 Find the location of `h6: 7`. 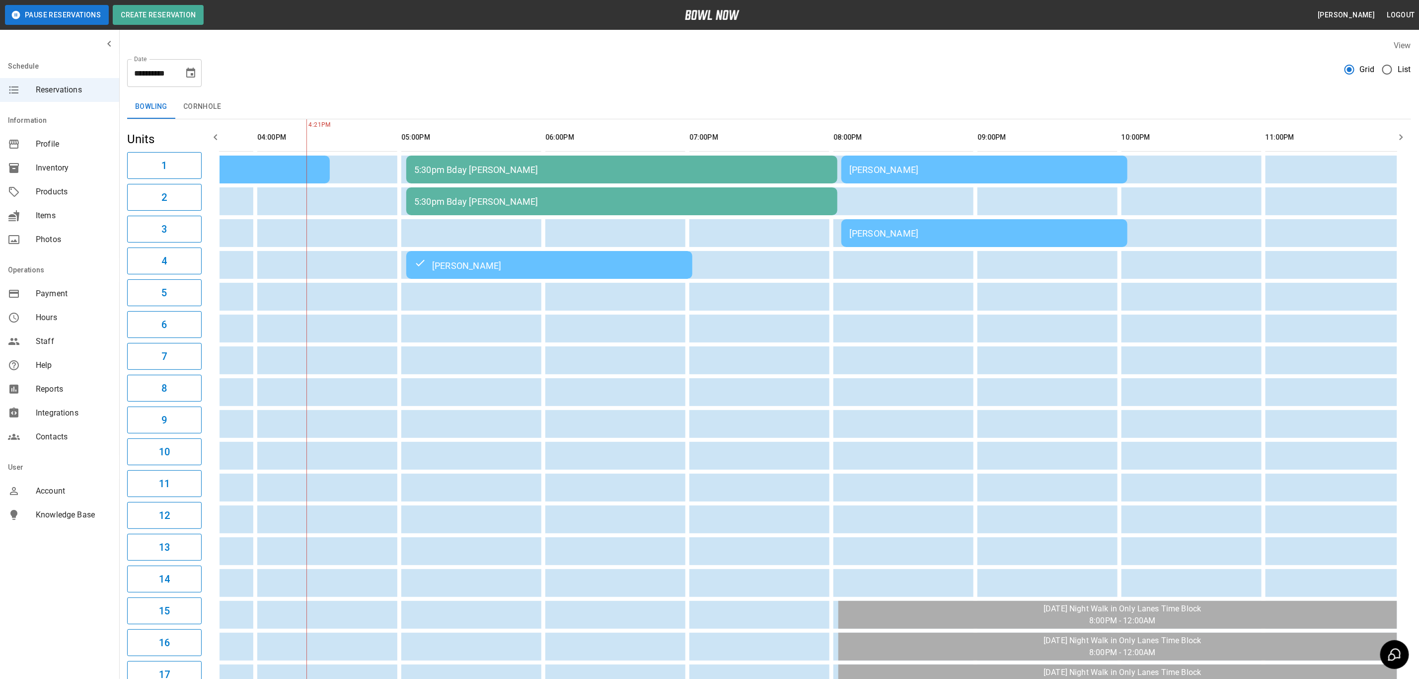

h6: 7 is located at coordinates (164, 356).